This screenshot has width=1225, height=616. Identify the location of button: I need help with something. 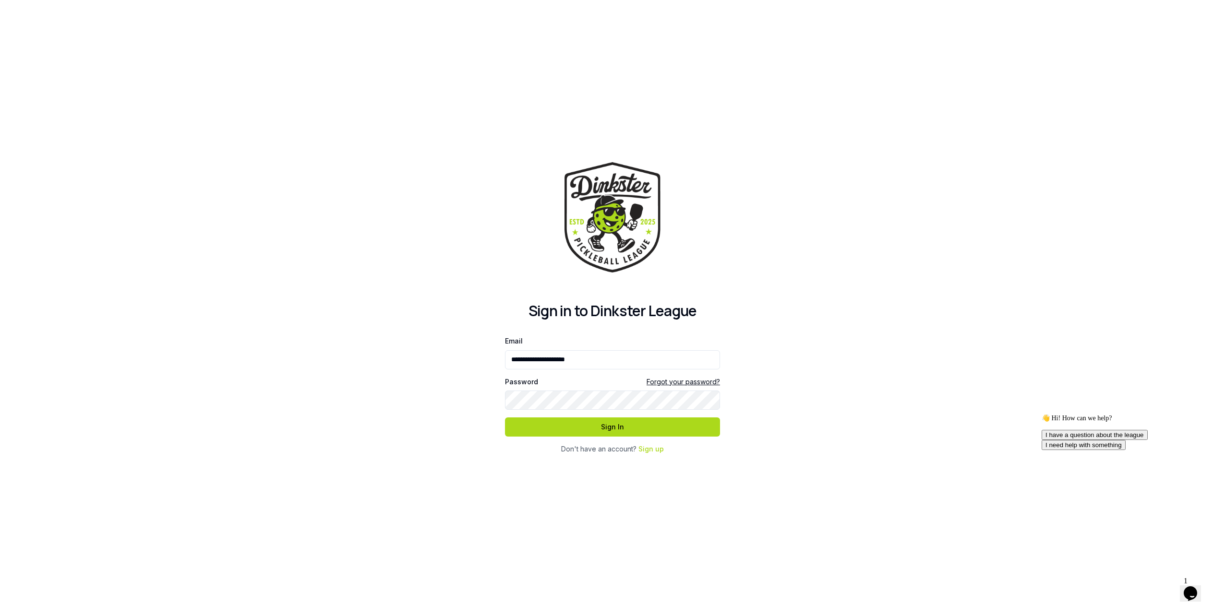
(46, 35).